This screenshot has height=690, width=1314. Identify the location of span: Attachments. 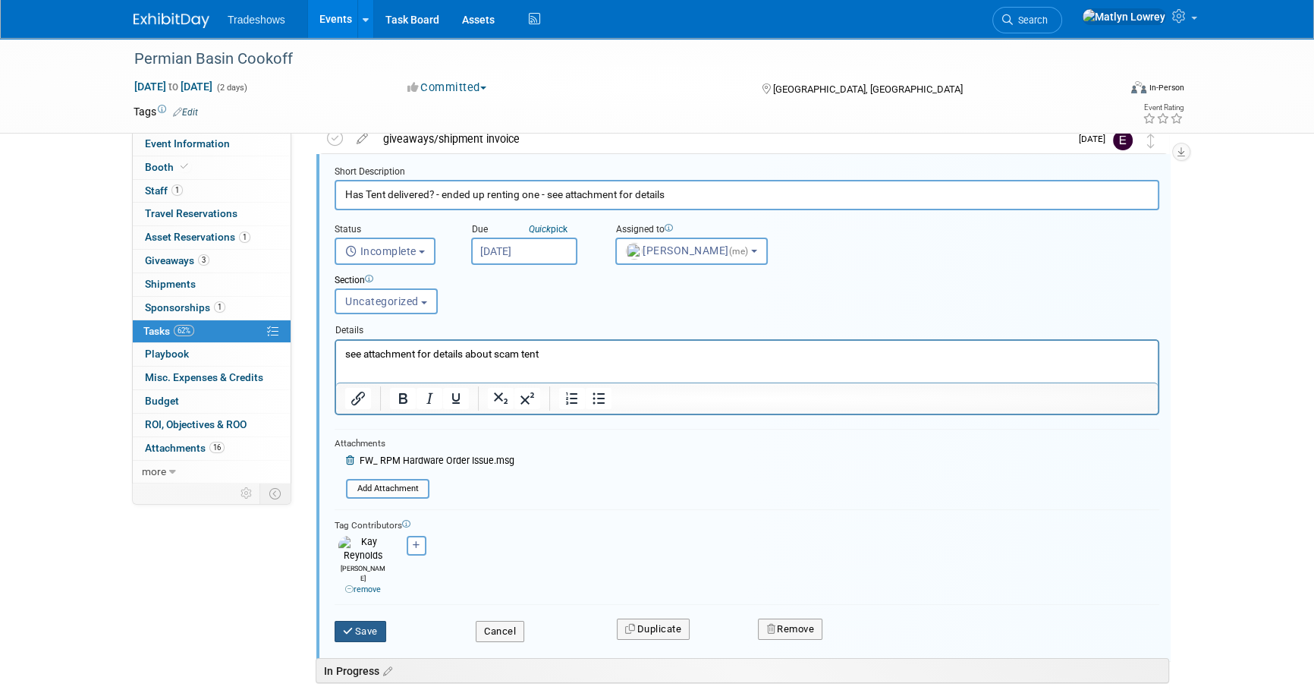
(184, 448).